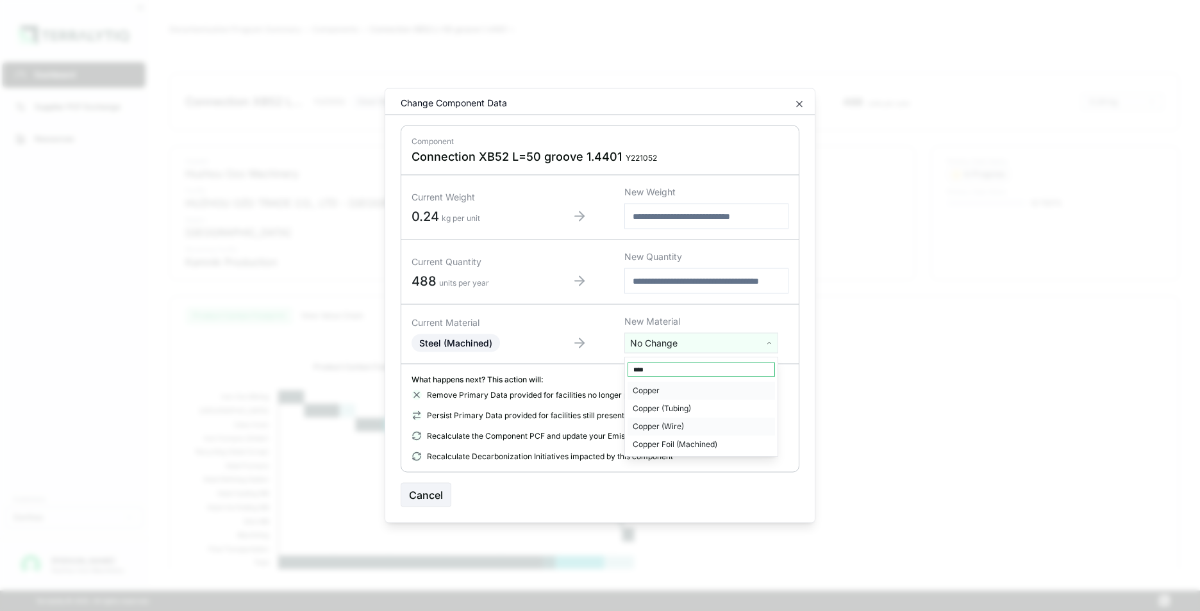  Describe the element at coordinates (701, 409) in the screenshot. I see `div: Copper (Tubing)` at that location.